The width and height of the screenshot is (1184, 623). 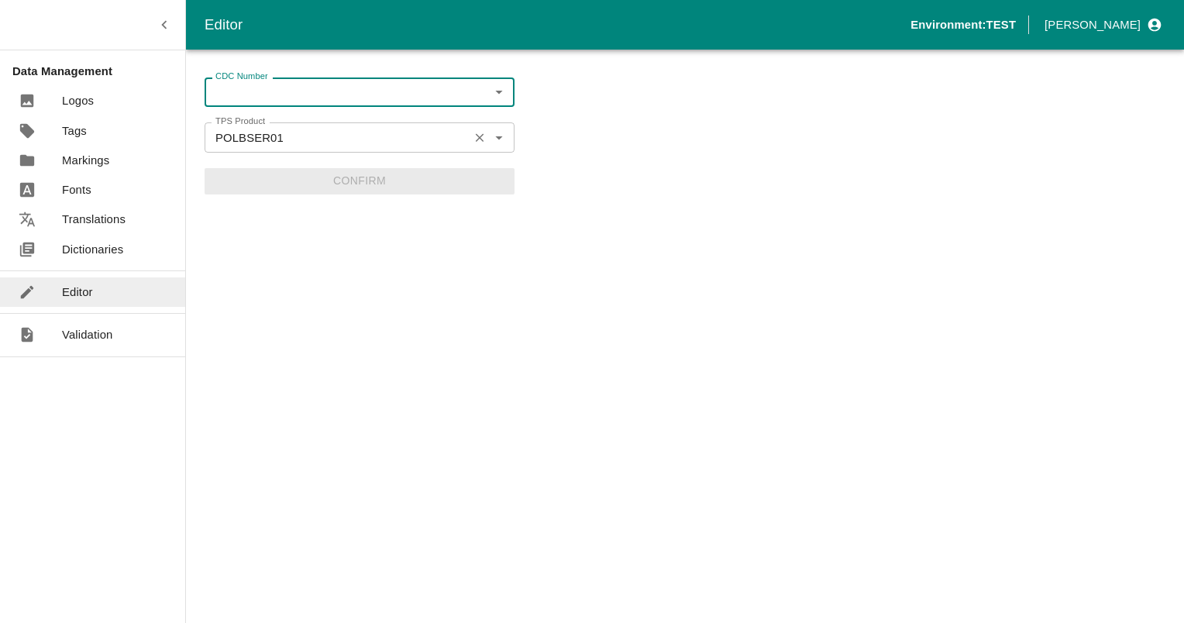 What do you see at coordinates (94, 219) in the screenshot?
I see `p: Translations` at bounding box center [94, 219].